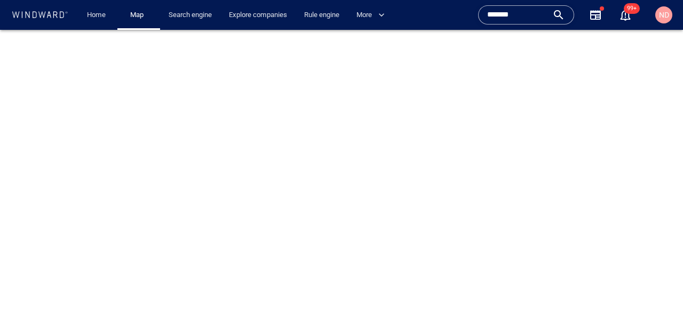 This screenshot has height=316, width=683. Describe the element at coordinates (258, 15) in the screenshot. I see `button: Explore companies` at that location.